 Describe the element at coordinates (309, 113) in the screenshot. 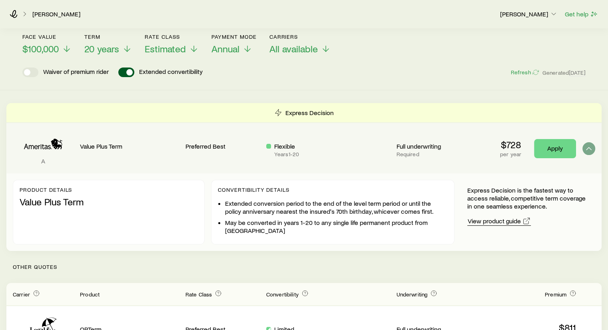

I see `p: Express Decision` at that location.